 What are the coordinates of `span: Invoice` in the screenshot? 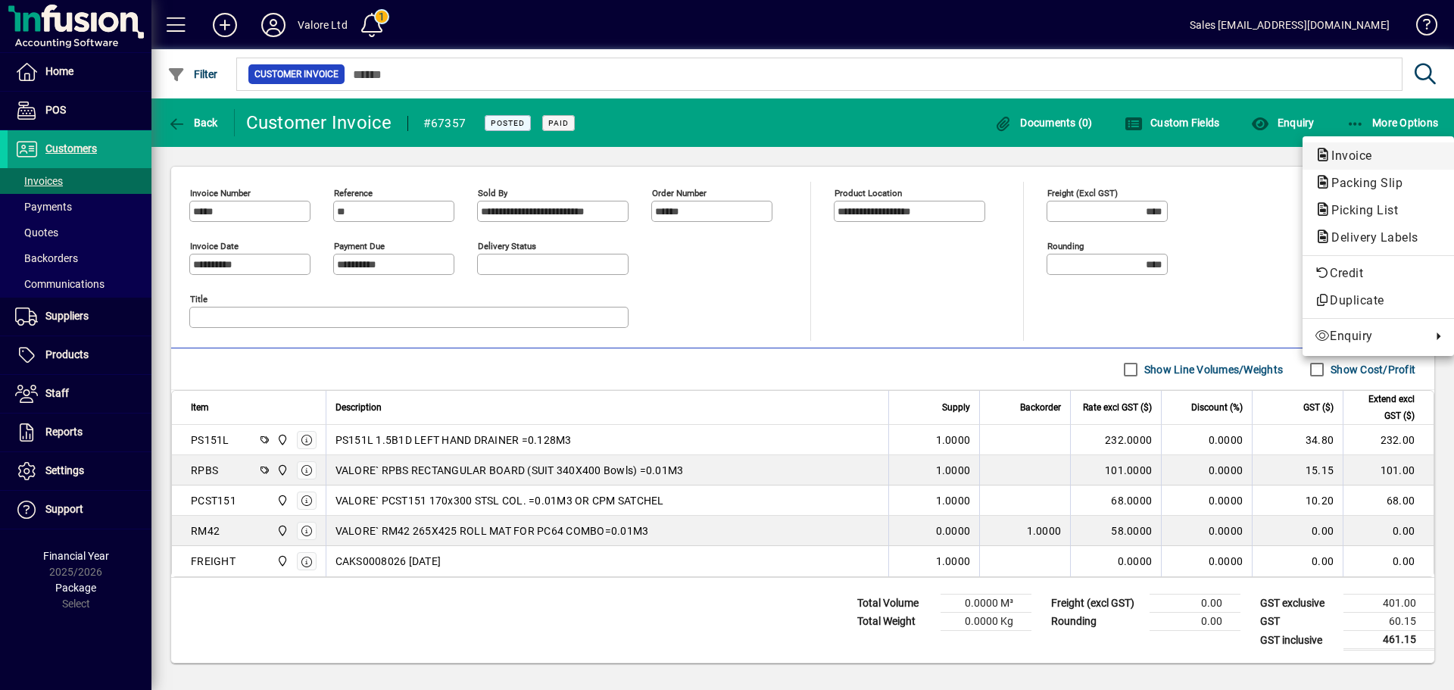 It's located at (1347, 155).